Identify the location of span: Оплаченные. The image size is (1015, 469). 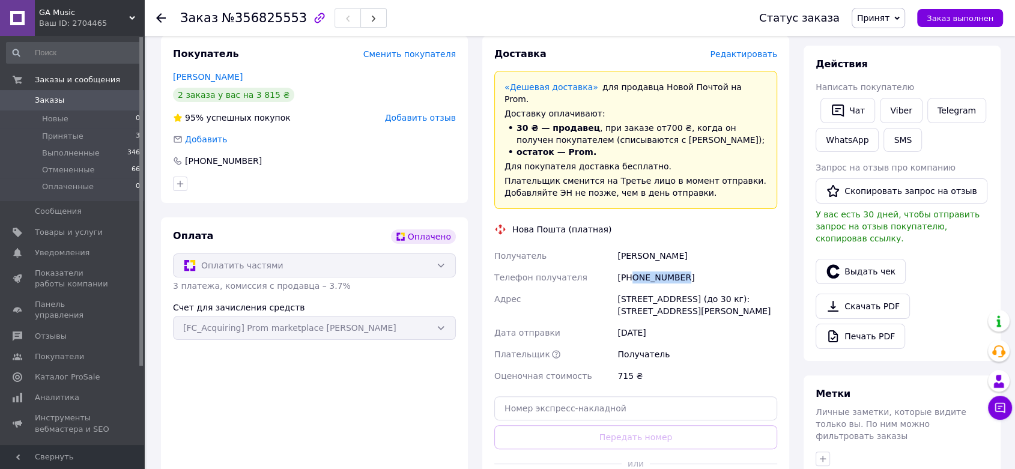
(68, 187).